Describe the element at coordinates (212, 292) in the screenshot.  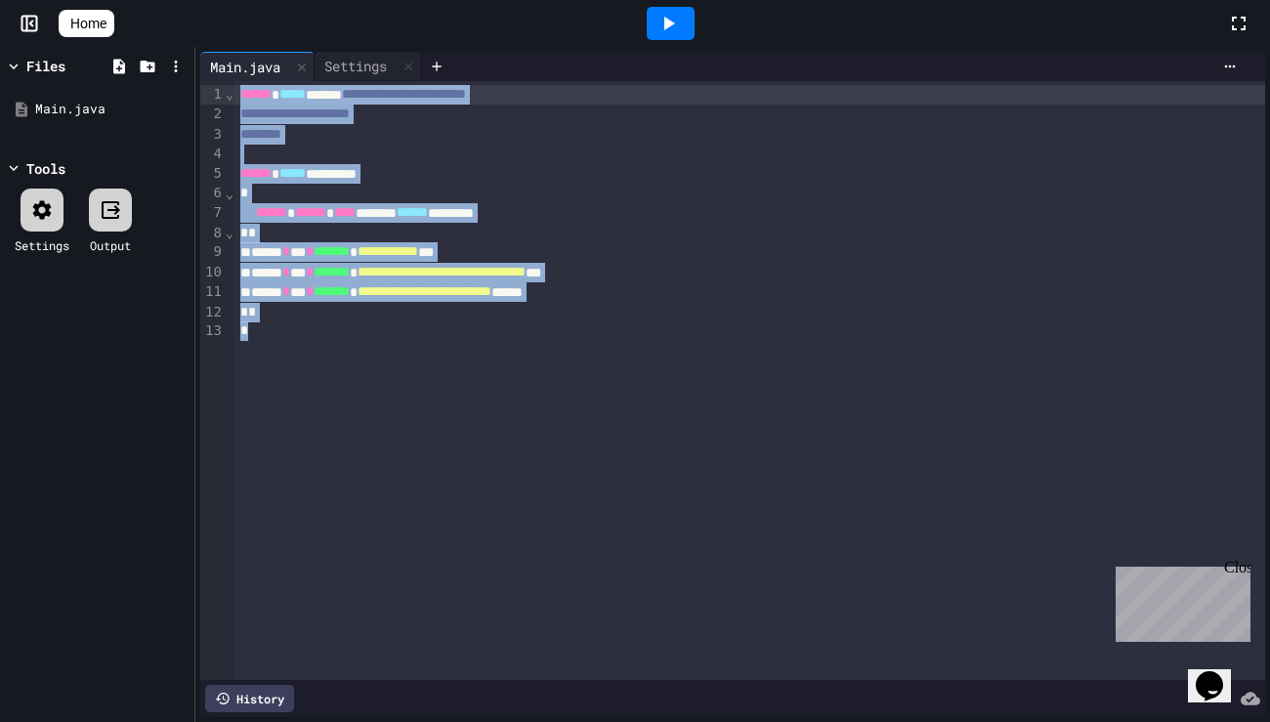
I see `div: 11` at that location.